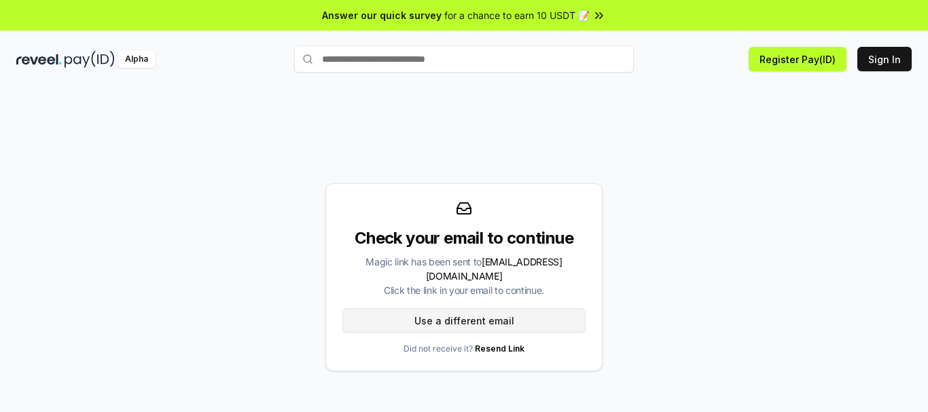 Image resolution: width=928 pixels, height=412 pixels. What do you see at coordinates (39, 59) in the screenshot?
I see `img: reveel_dark` at bounding box center [39, 59].